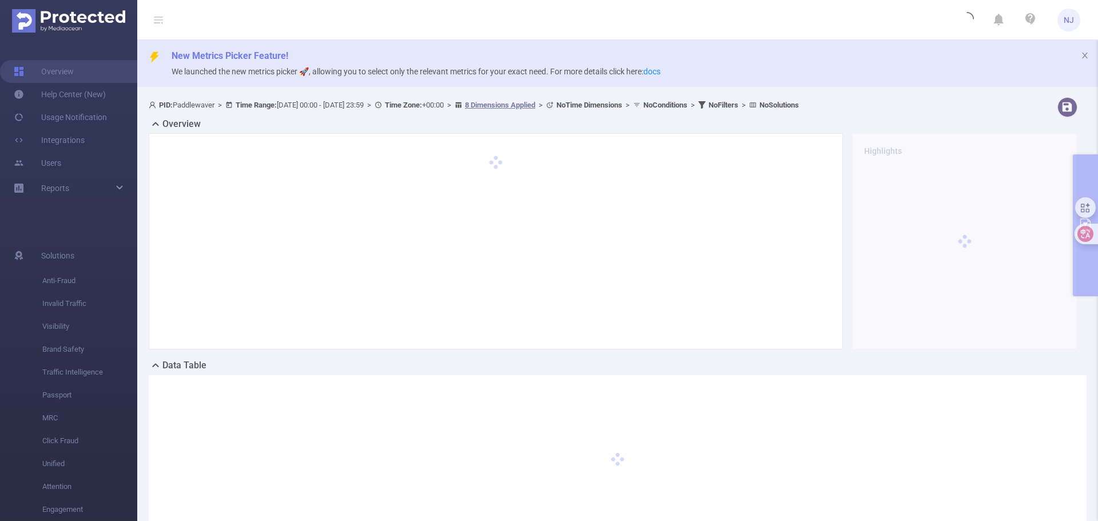 This screenshot has height=521, width=1098. Describe the element at coordinates (37, 163) in the screenshot. I see `a: Users` at that location.